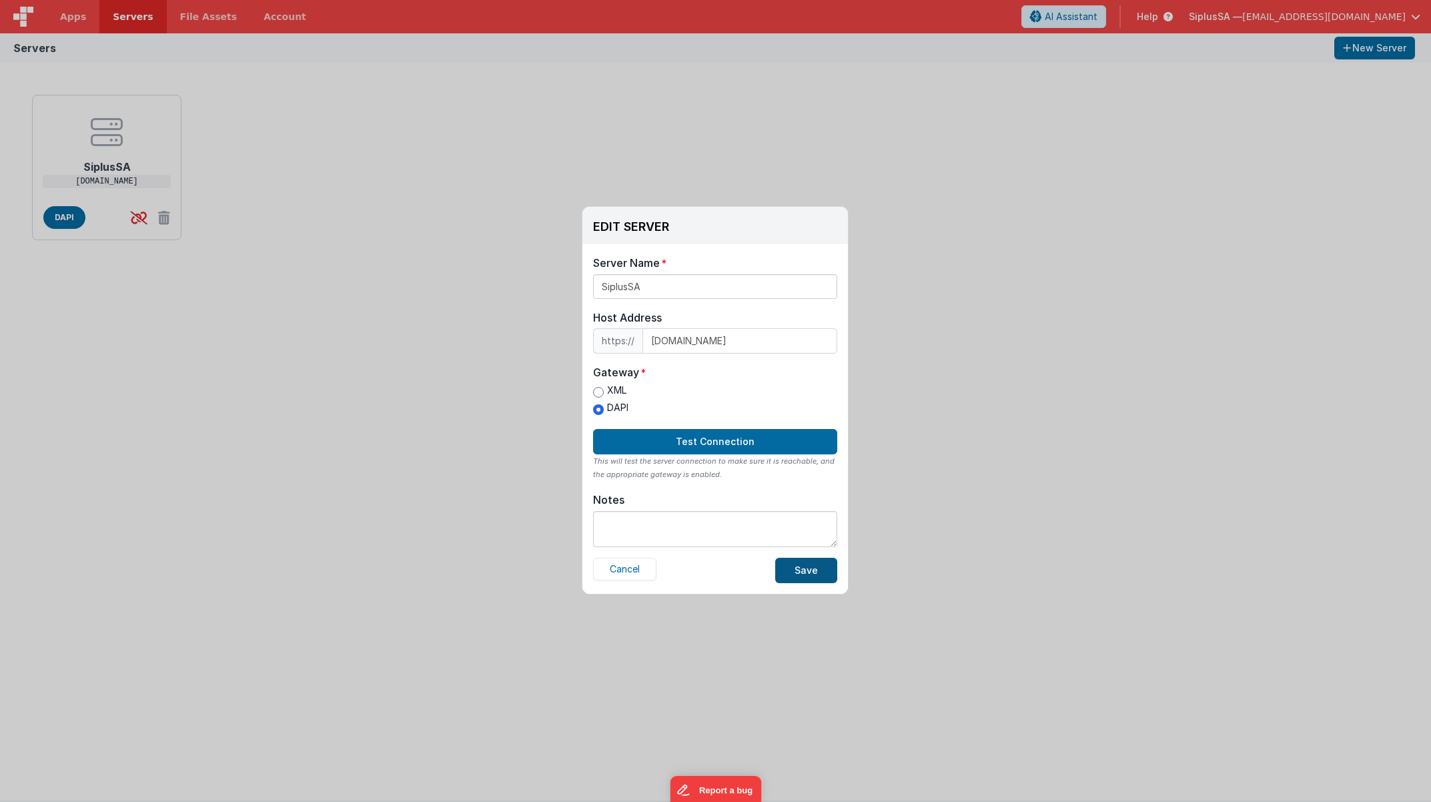 The image size is (1431, 802). Describe the element at coordinates (616, 372) in the screenshot. I see `div: Gateway` at that location.